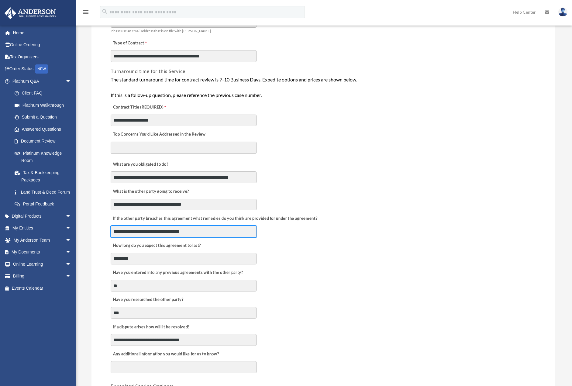 The image size is (572, 386). What do you see at coordinates (159, 135) in the screenshot?
I see `label: Top Concerns You’d Like Addressed in the Review` at bounding box center [159, 135].